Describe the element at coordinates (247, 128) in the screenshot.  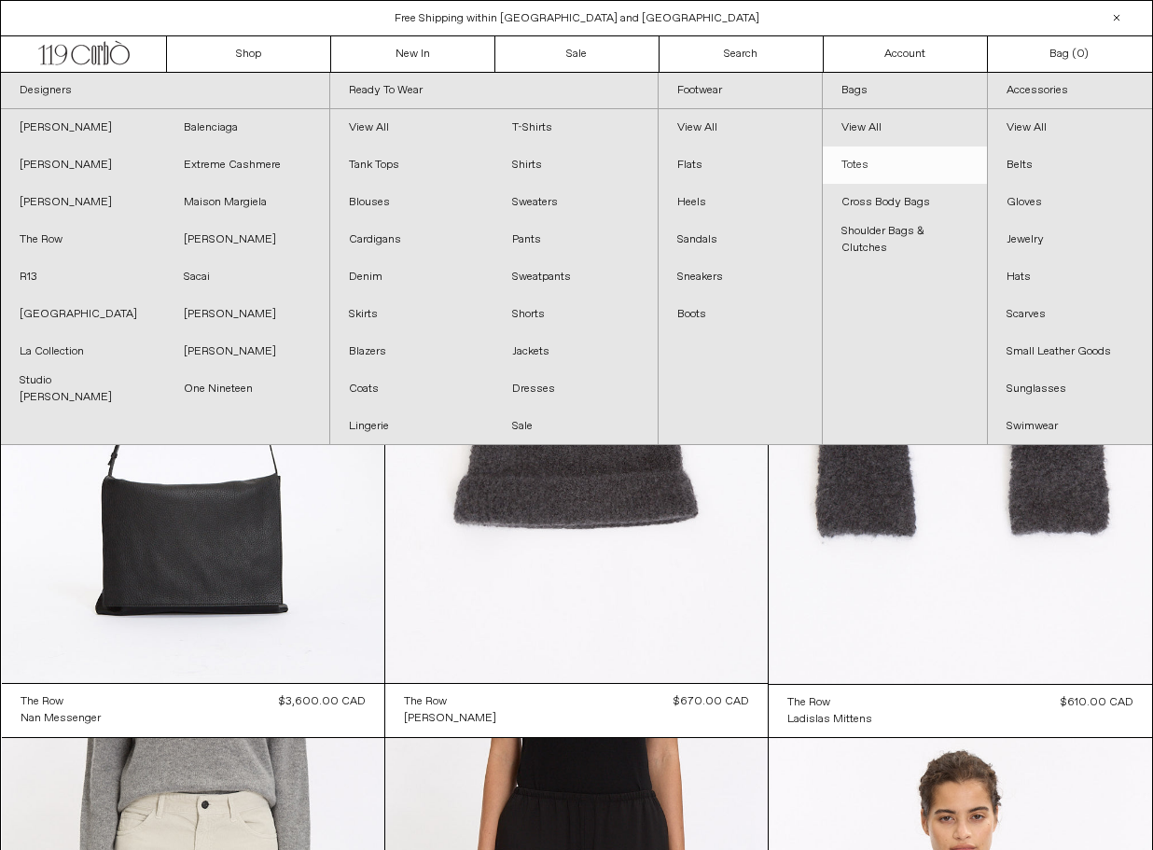
I see `a: Balenciaga` at that location.